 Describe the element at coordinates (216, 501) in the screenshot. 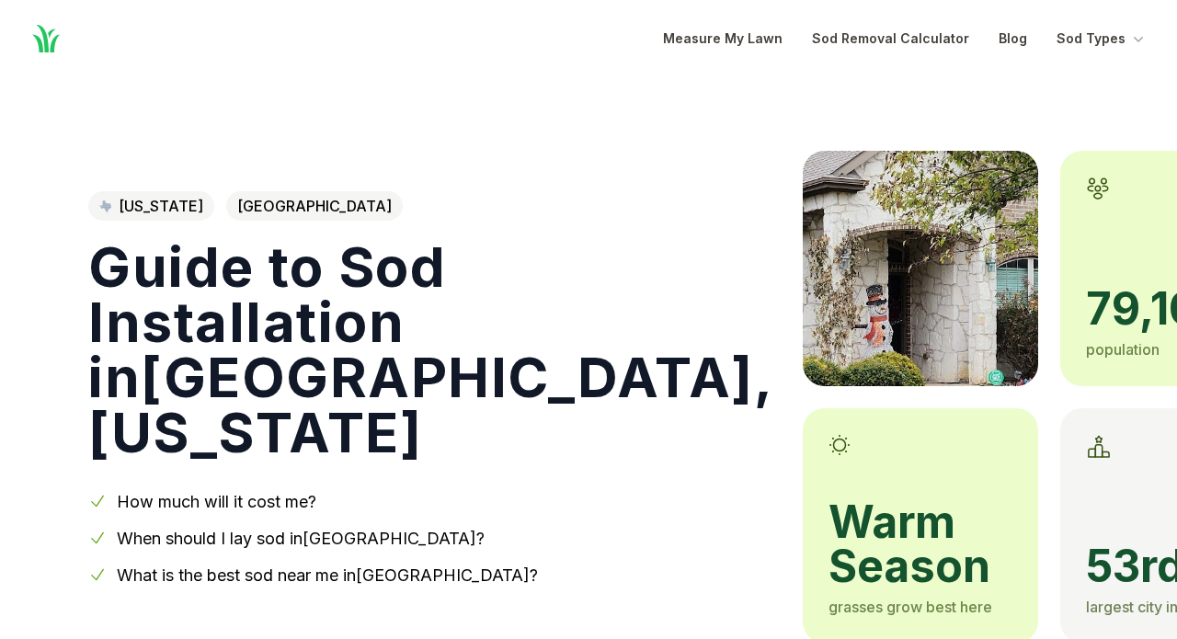

I see `a: How much will it cost me?` at that location.